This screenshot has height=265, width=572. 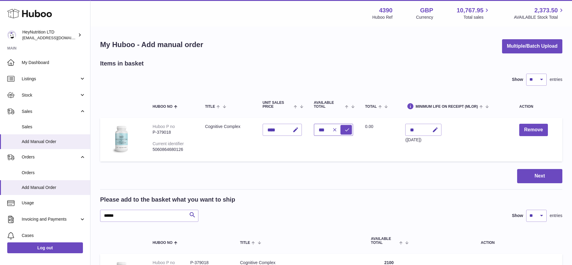 What do you see at coordinates (49, 35) in the screenshot?
I see `div: HeyNutrition LTD` at bounding box center [49, 35].